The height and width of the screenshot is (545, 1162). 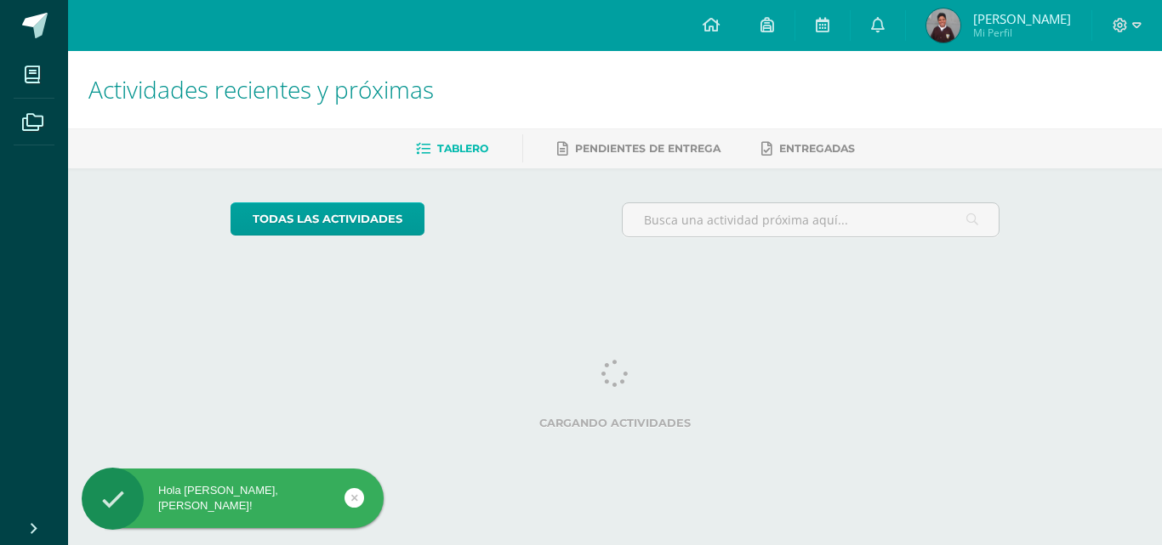 What do you see at coordinates (261, 89) in the screenshot?
I see `span: Actividades recientes y próximas` at bounding box center [261, 89].